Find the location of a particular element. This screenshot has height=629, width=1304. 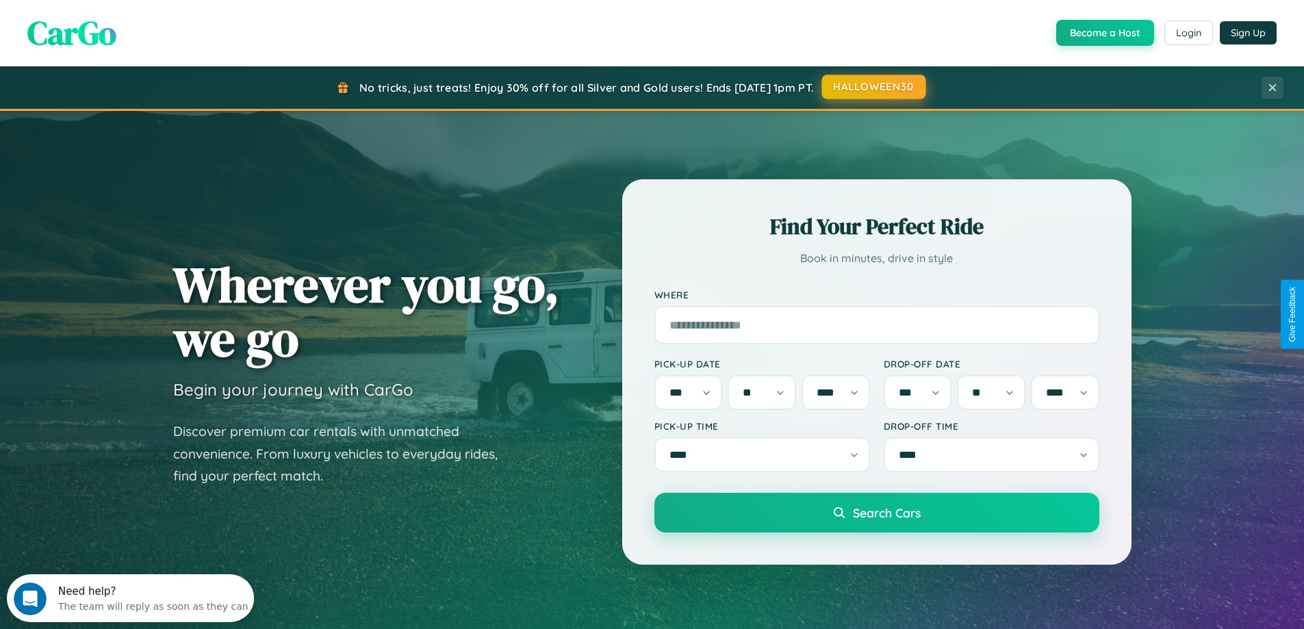

p: Discover premium car rentals with unmatched convenience. From luxury vehicles to everyday rides, ... is located at coordinates (344, 454).